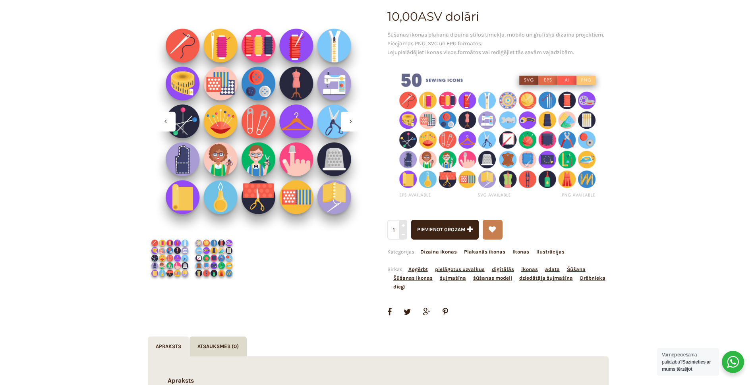 The image size is (756, 385). What do you see at coordinates (492, 278) in the screenshot?
I see `a: šūšanas modeļi` at bounding box center [492, 278].